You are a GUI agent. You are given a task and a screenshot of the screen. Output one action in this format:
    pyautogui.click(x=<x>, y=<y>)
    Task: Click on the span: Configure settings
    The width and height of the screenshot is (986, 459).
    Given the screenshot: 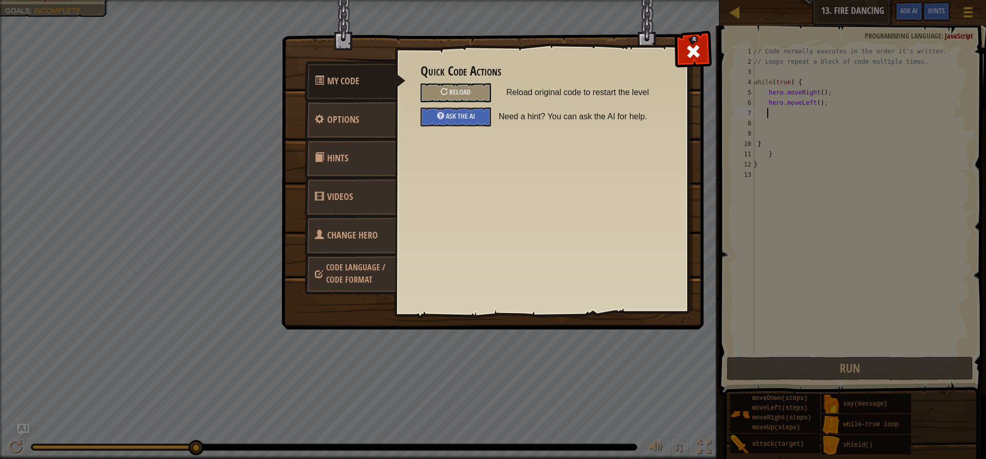 What is the action you would take?
    pyautogui.click(x=343, y=119)
    